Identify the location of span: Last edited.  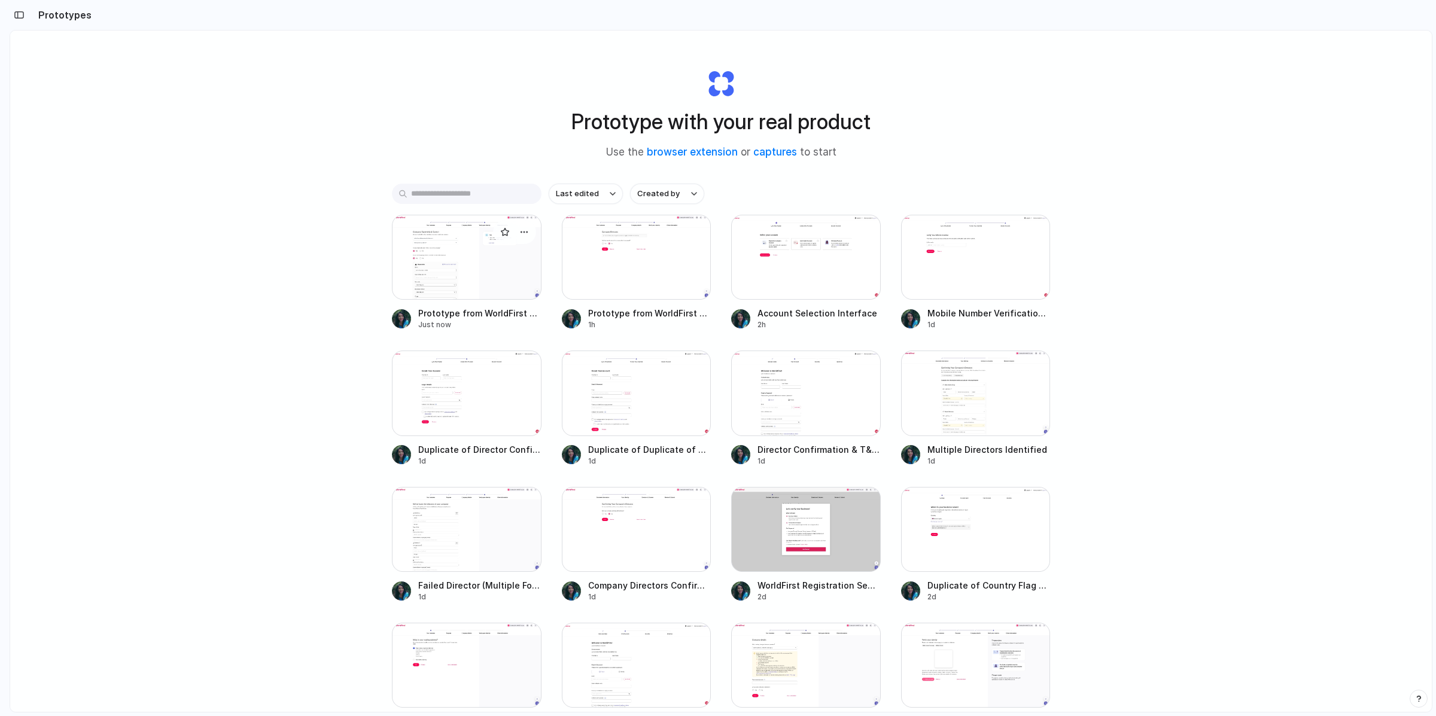
(577, 194).